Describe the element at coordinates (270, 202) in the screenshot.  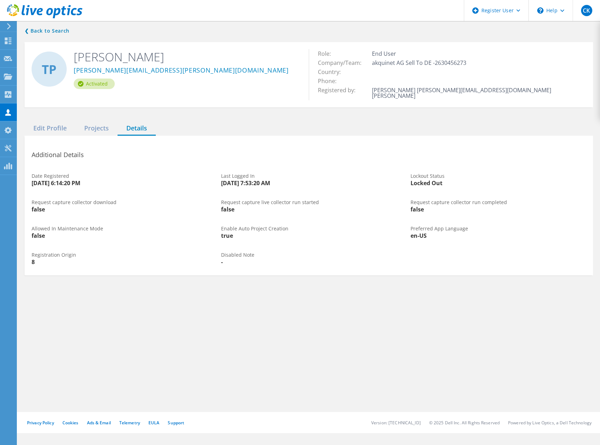
I see `span: Request capture live collector run started` at that location.